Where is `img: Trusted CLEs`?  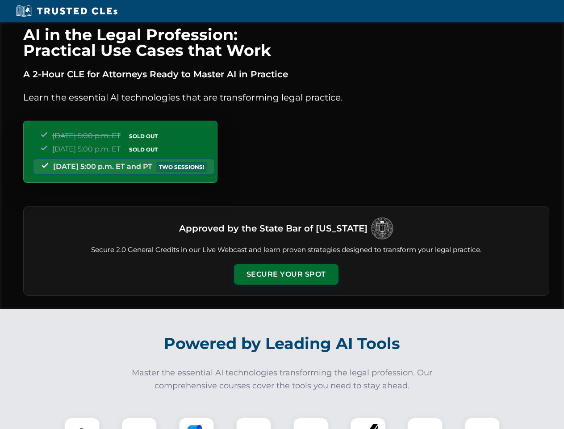 img: Trusted CLEs is located at coordinates (67, 11).